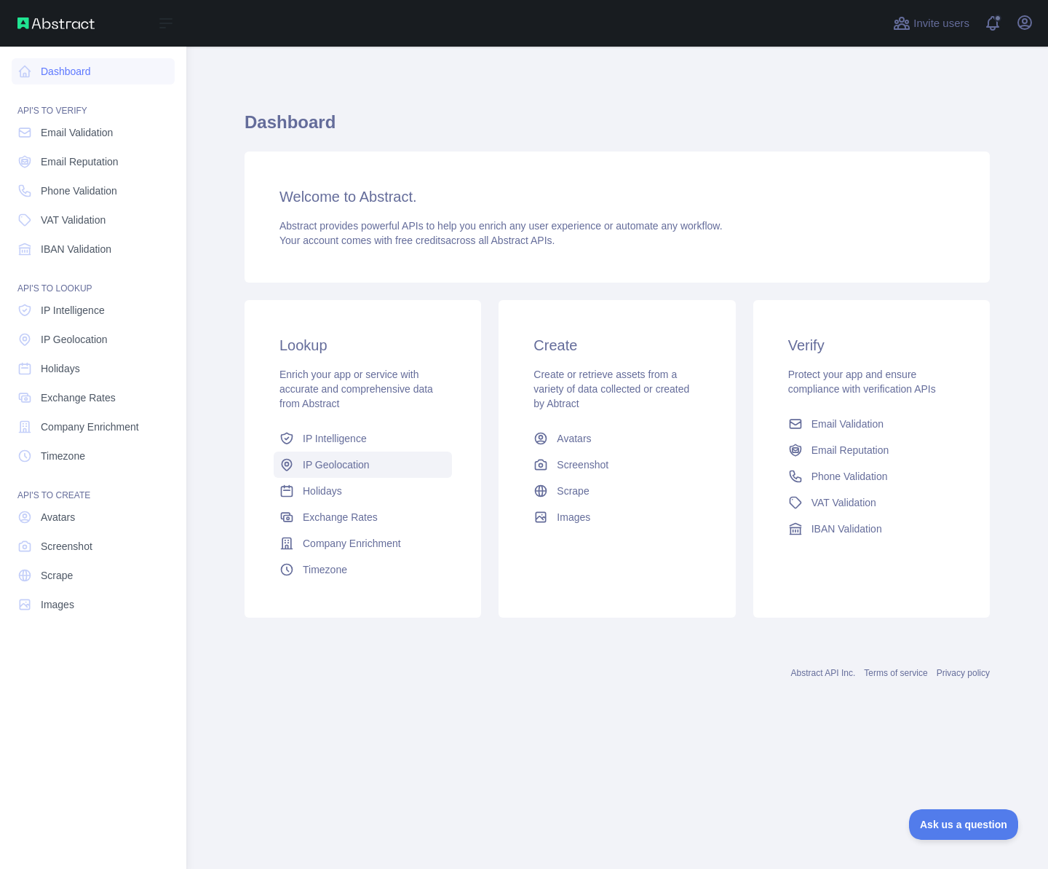 The image size is (1048, 869). I want to click on span: Enrich your app or service with accurate and comprehensive data from Abstract, so click(356, 389).